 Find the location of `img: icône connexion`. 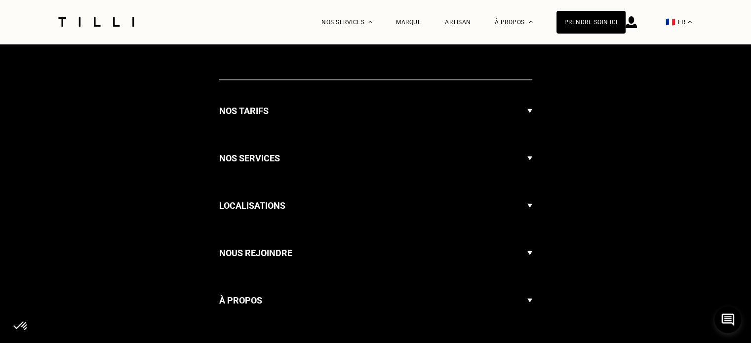

img: icône connexion is located at coordinates (631, 22).